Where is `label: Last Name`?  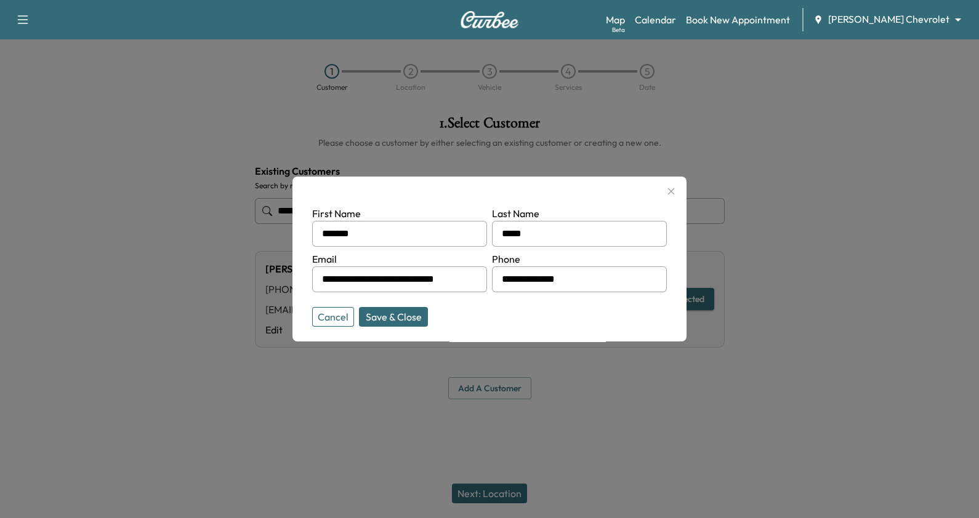
label: Last Name is located at coordinates (515, 214).